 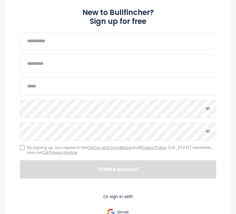 What do you see at coordinates (118, 196) in the screenshot?
I see `p: Or sign in with` at bounding box center [118, 196].